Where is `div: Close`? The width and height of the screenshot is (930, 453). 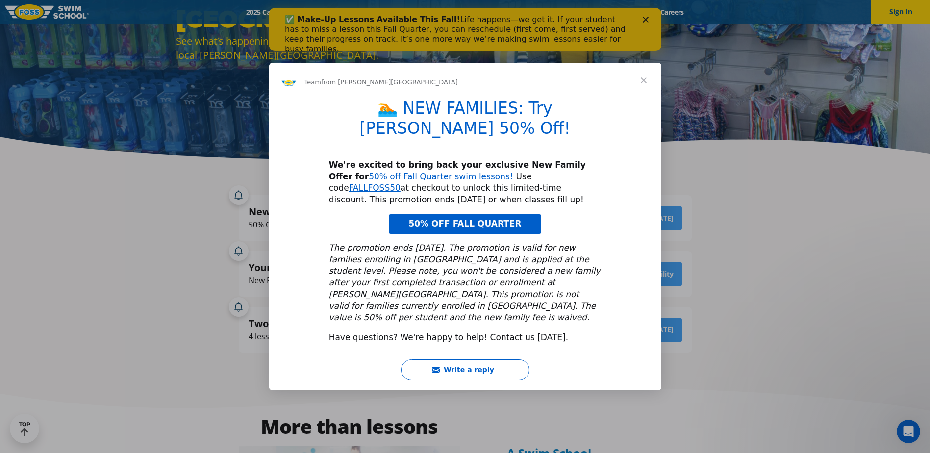
div: Close is located at coordinates (379, 12).